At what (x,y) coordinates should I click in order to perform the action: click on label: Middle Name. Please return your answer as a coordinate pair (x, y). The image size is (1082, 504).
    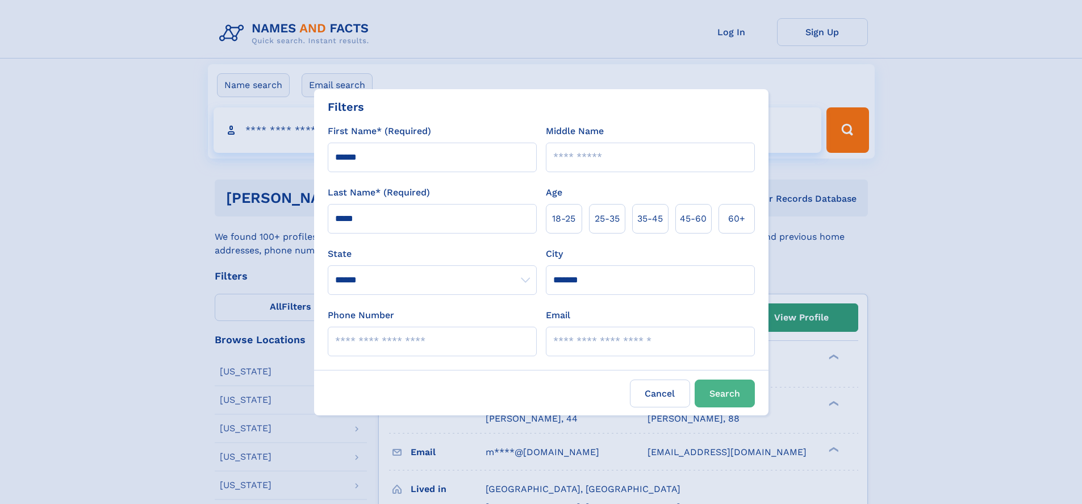
    Looking at the image, I should click on (575, 131).